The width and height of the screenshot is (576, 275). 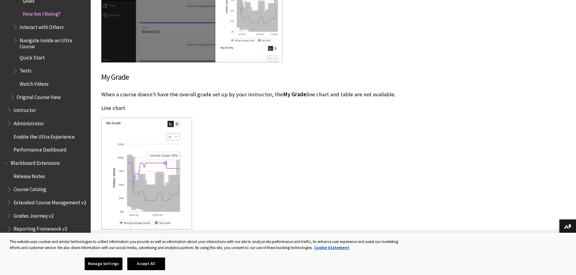 What do you see at coordinates (32, 56) in the screenshot?
I see `span: Quick Start` at bounding box center [32, 56].